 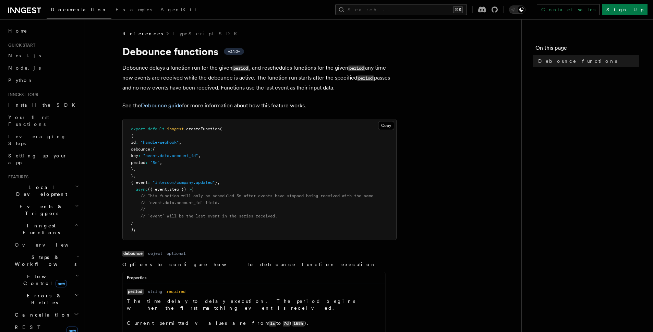 I want to click on p: The time delay to delay execution. The period begins when the first matching event is received., so click(x=254, y=304).